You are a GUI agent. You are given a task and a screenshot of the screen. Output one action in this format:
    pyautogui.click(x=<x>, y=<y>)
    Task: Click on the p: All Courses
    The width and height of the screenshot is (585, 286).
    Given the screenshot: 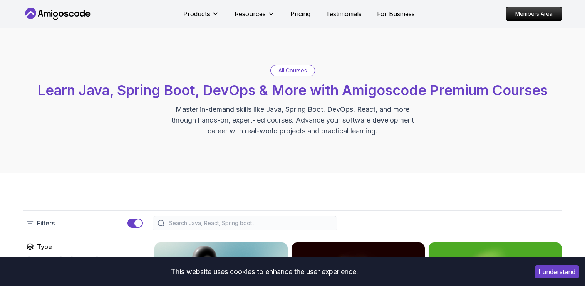 What is the action you would take?
    pyautogui.click(x=292, y=70)
    